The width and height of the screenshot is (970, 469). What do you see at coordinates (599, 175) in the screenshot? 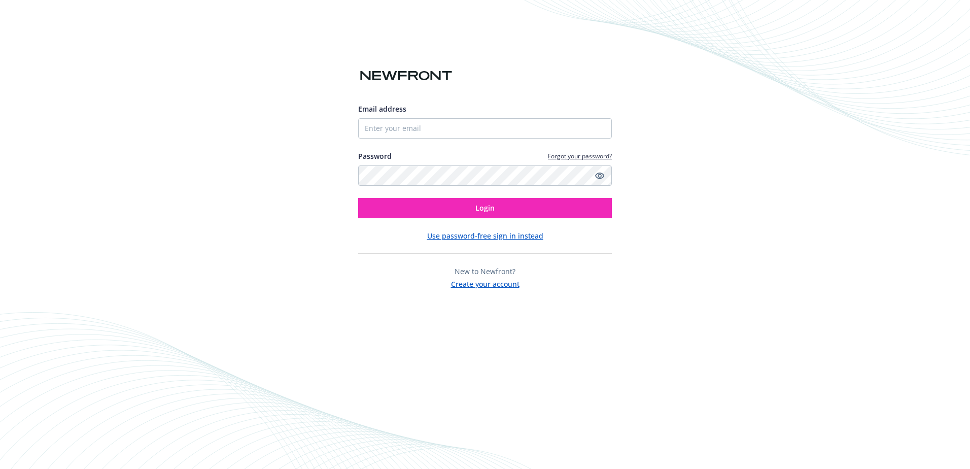
I see `a: Show password` at bounding box center [599, 175].